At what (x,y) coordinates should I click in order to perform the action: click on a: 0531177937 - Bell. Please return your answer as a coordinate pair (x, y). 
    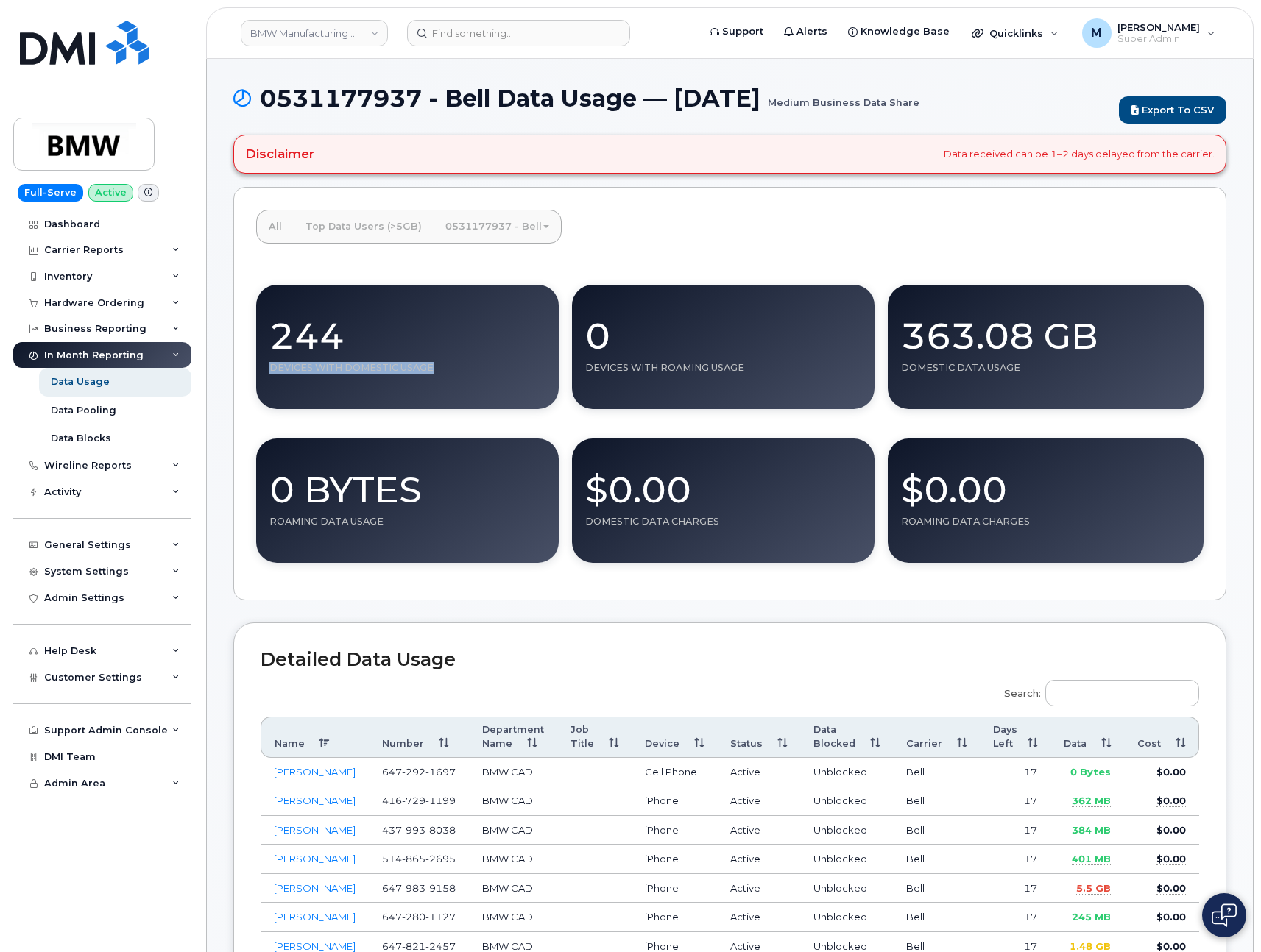
    Looking at the image, I should click on (497, 226).